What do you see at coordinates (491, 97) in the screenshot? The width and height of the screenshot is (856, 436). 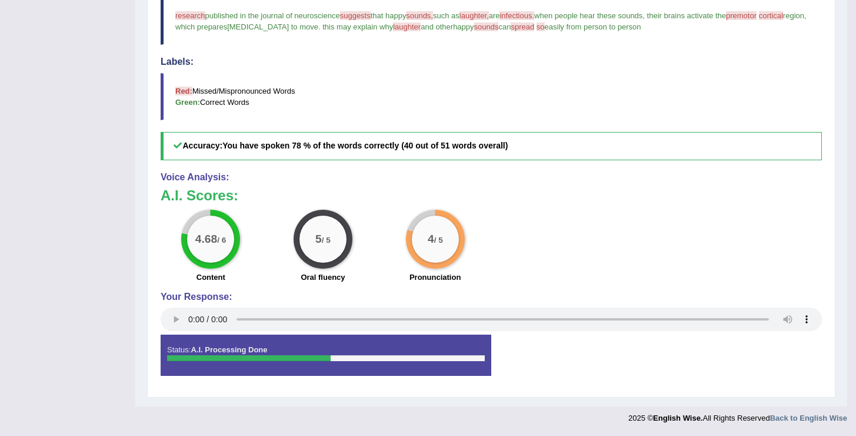 I see `blockquote: Missed/Mispronounced Words Correct Words` at bounding box center [491, 97].